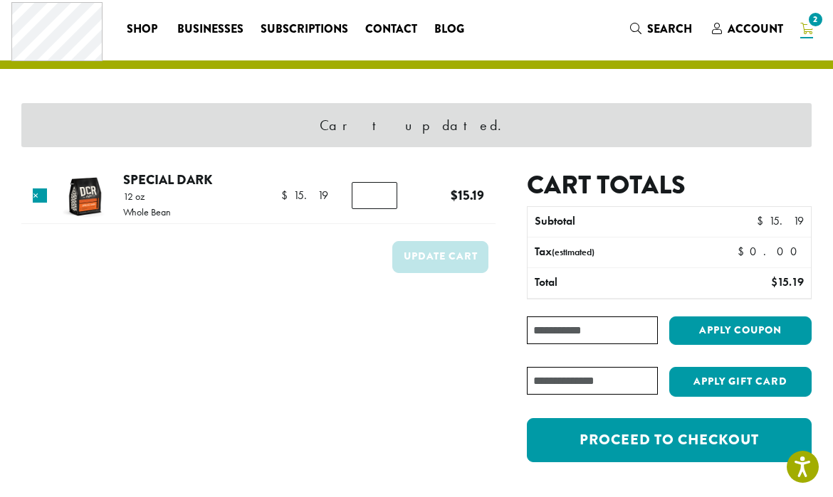 The image size is (833, 497). I want to click on p: Whole Bean, so click(147, 212).